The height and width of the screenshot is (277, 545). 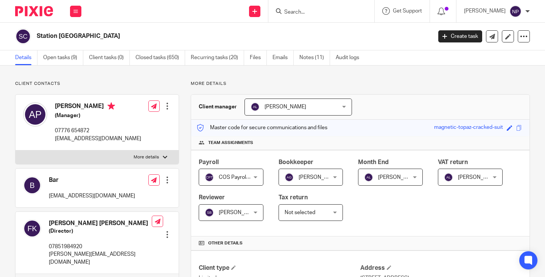 I want to click on a: Open tasks (9), so click(x=63, y=58).